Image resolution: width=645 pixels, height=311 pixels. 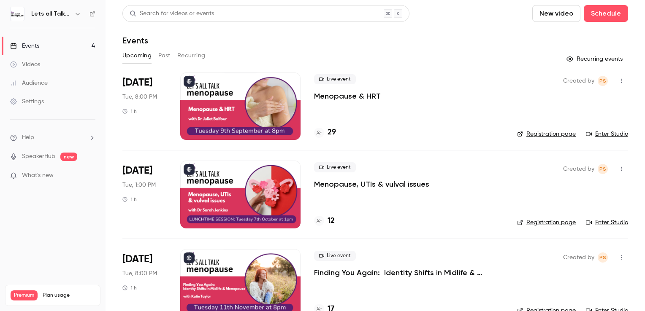 I want to click on div: Search for videos or events, so click(x=172, y=13).